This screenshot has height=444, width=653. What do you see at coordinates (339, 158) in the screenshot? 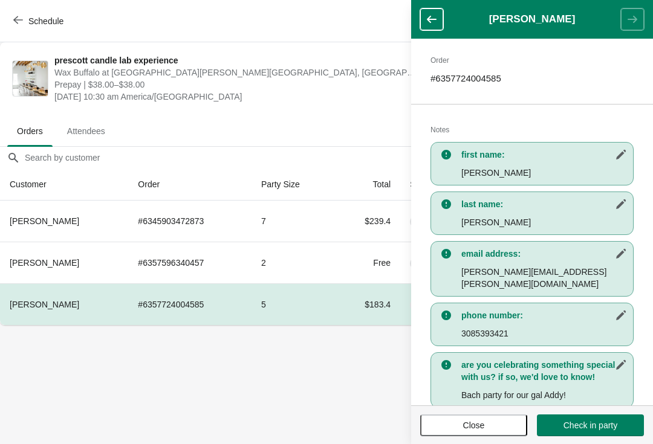
I see `input: Search by customer` at bounding box center [339, 158].